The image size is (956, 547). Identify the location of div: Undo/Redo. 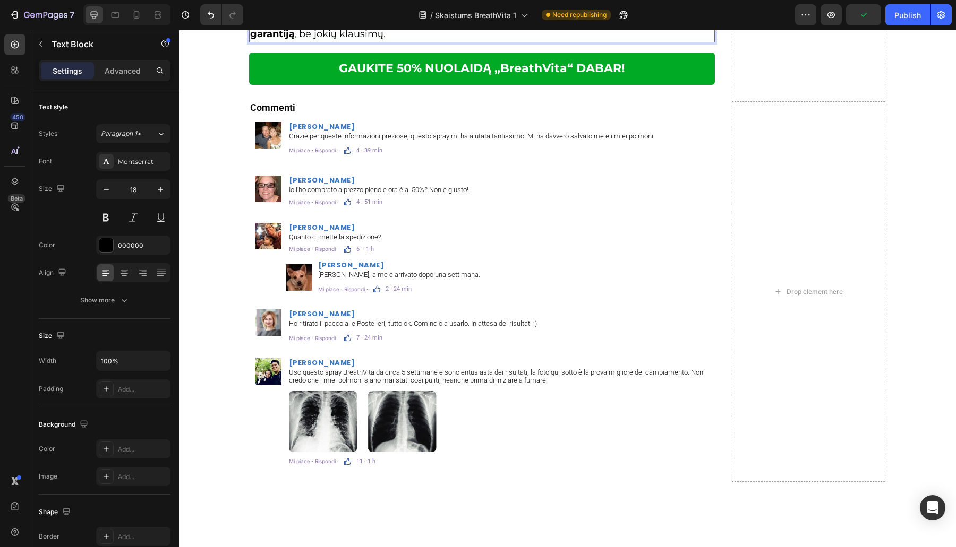
(221, 15).